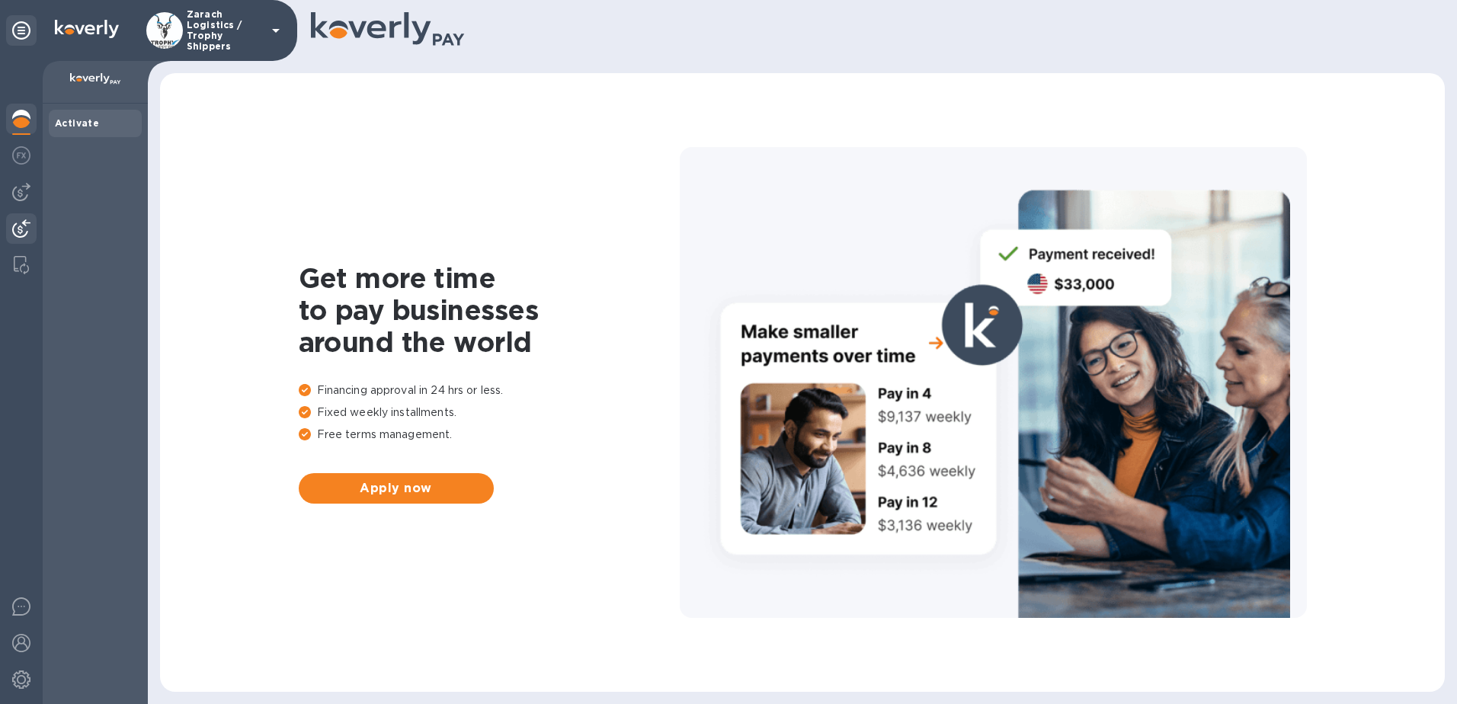  What do you see at coordinates (489, 434) in the screenshot?
I see `p: Free terms management.` at bounding box center [489, 434].